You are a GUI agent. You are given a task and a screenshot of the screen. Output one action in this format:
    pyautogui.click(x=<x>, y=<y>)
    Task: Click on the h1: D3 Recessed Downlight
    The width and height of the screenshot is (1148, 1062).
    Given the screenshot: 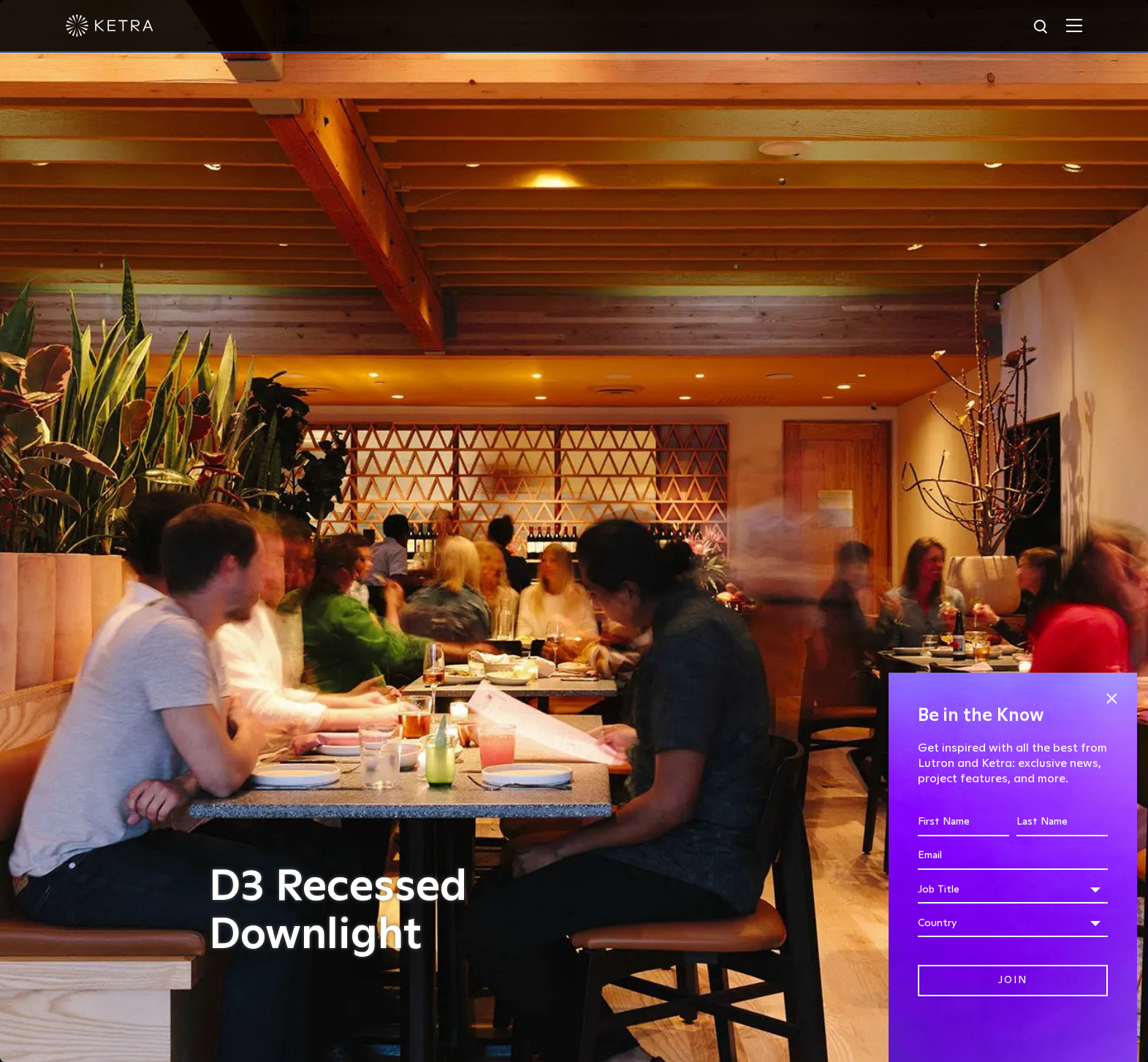 What is the action you would take?
    pyautogui.click(x=395, y=912)
    